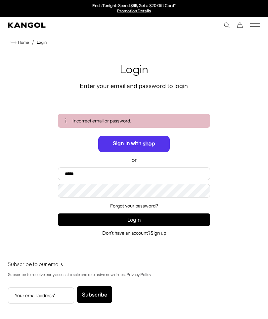 Image resolution: width=268 pixels, height=319 pixels. Describe the element at coordinates (134, 6) in the screenshot. I see `p: Ends Tonight: Spend $99, Get a $20 Gift Card*` at that location.